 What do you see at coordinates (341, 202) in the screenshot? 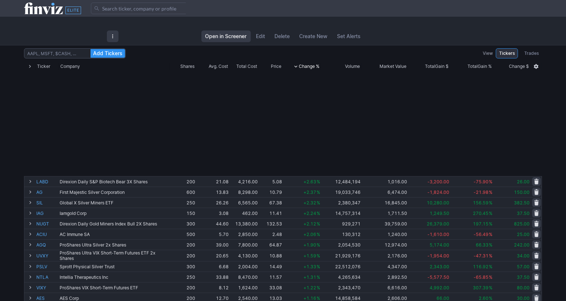
I see `td: 2,380,347` at bounding box center [341, 202].